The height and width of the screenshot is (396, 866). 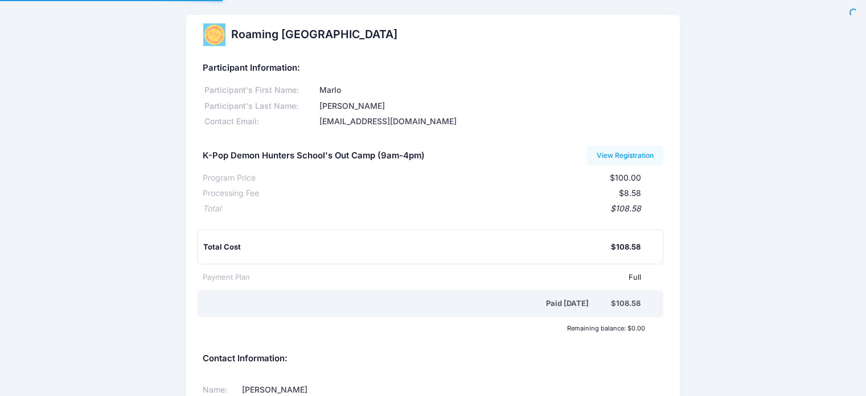 I want to click on div: $8.58, so click(x=450, y=193).